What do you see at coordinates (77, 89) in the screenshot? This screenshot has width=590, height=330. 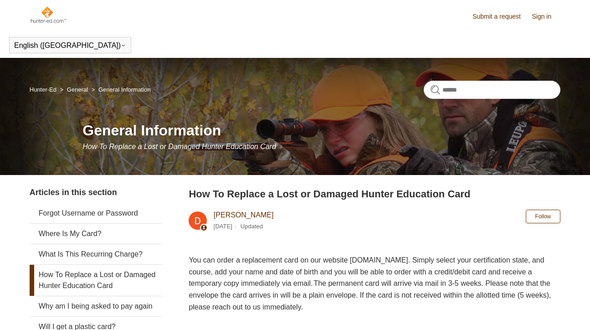 I see `a: General` at bounding box center [77, 89].